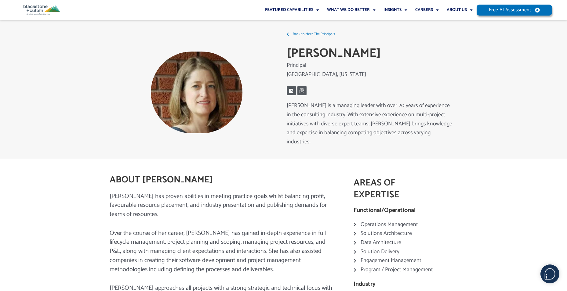 The image size is (567, 291). I want to click on h4: Industry, so click(397, 285).